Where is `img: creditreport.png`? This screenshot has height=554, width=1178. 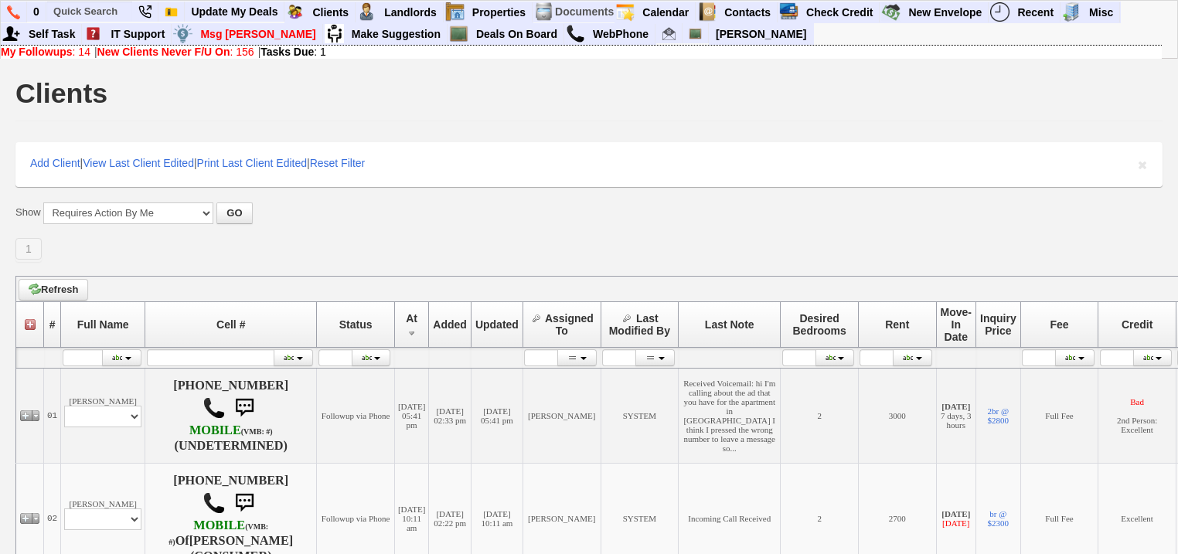 img: creditreport.png is located at coordinates (788, 12).